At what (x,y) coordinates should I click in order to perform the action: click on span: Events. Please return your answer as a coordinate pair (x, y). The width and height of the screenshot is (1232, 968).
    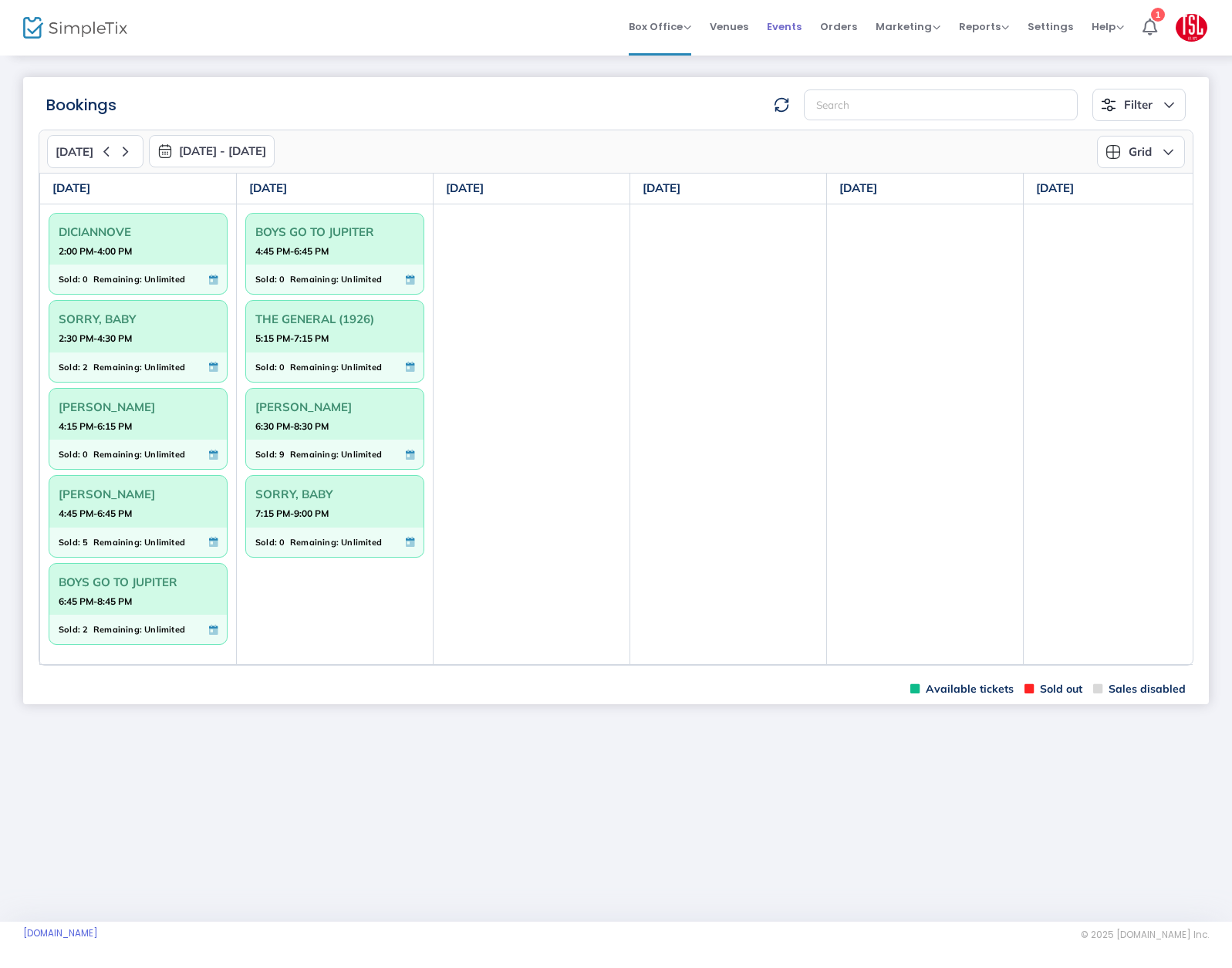
    Looking at the image, I should click on (784, 26).